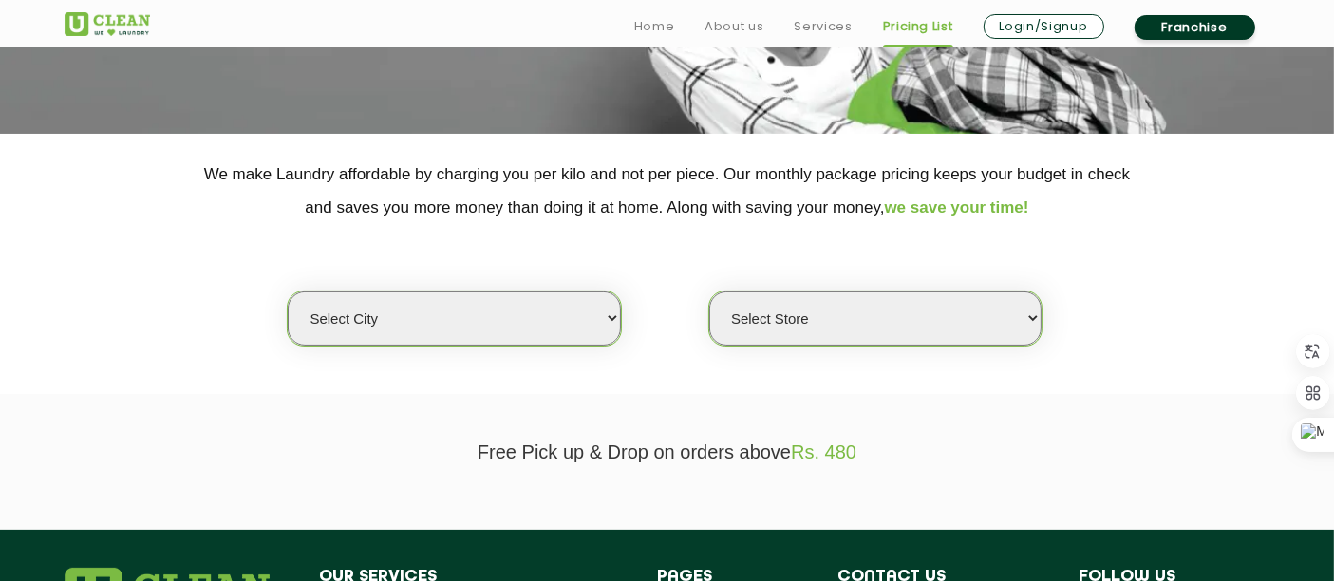 The width and height of the screenshot is (1334, 581). What do you see at coordinates (1195, 28) in the screenshot?
I see `a: Franchise` at bounding box center [1195, 28].